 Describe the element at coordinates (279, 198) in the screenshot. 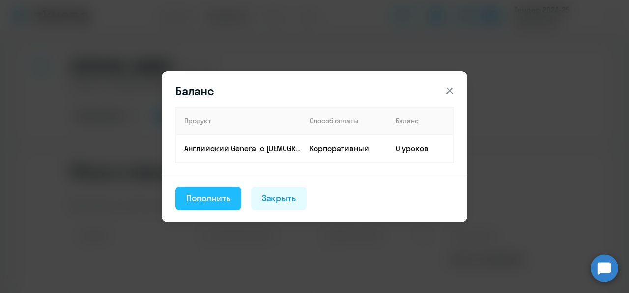

I see `button: Закрыть` at that location.